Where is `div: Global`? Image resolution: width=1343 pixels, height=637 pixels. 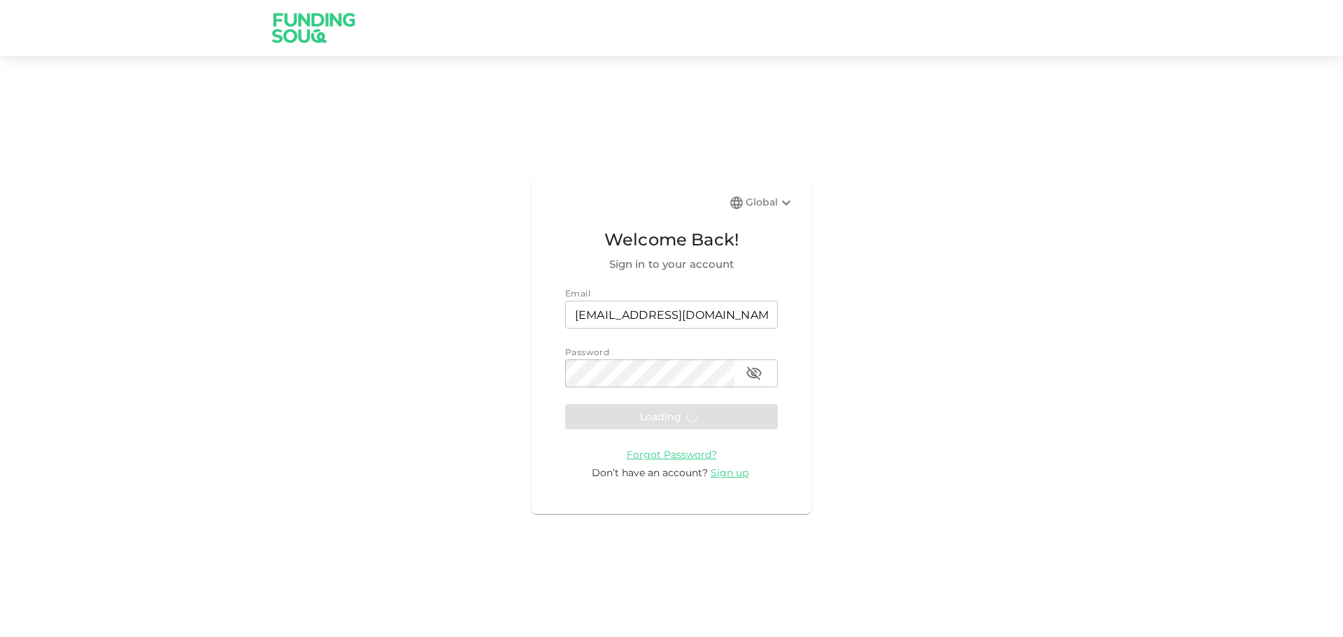
div: Global is located at coordinates (770, 203).